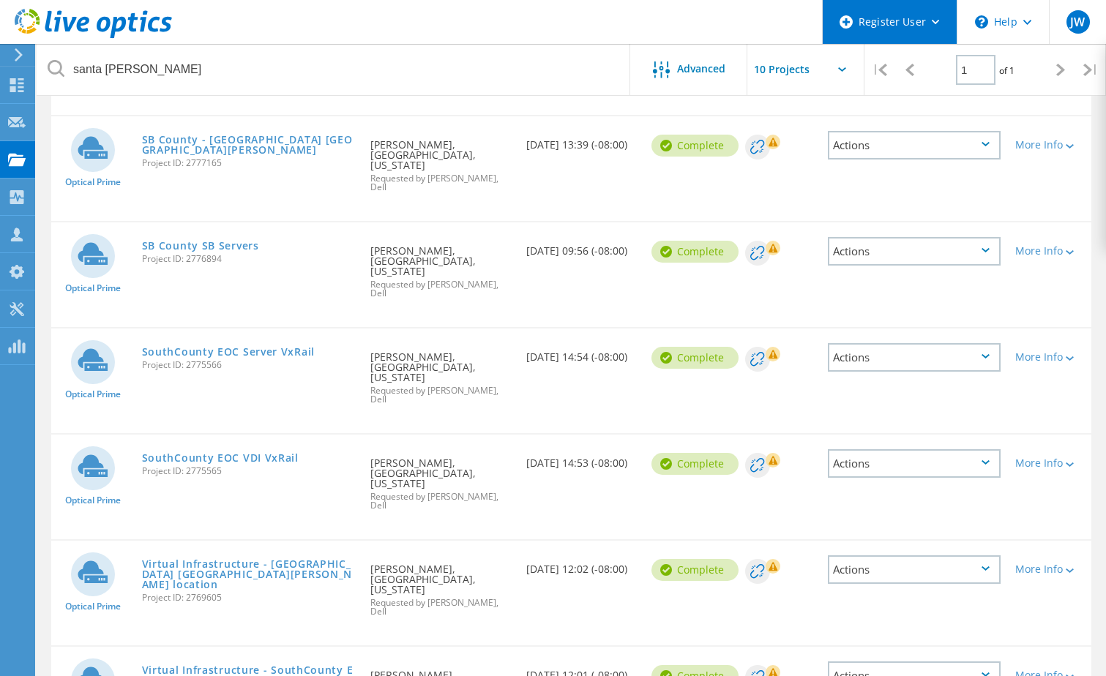  I want to click on span: Advanced, so click(701, 69).